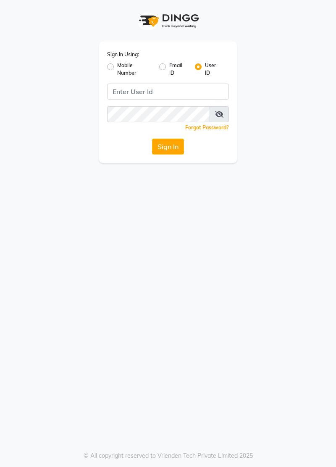  What do you see at coordinates (168, 146) in the screenshot?
I see `button: Sign In` at bounding box center [168, 146].